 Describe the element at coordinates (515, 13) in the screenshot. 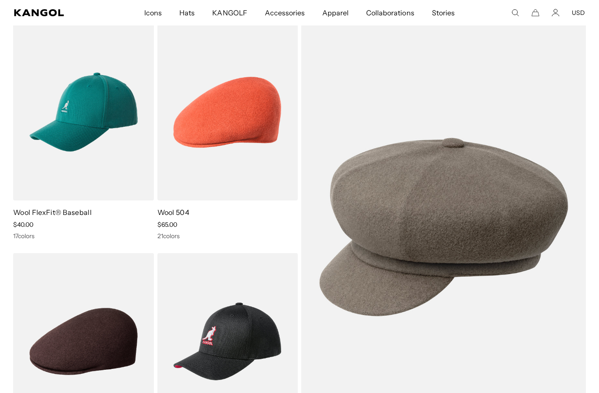

I see `summary: Search here` at that location.